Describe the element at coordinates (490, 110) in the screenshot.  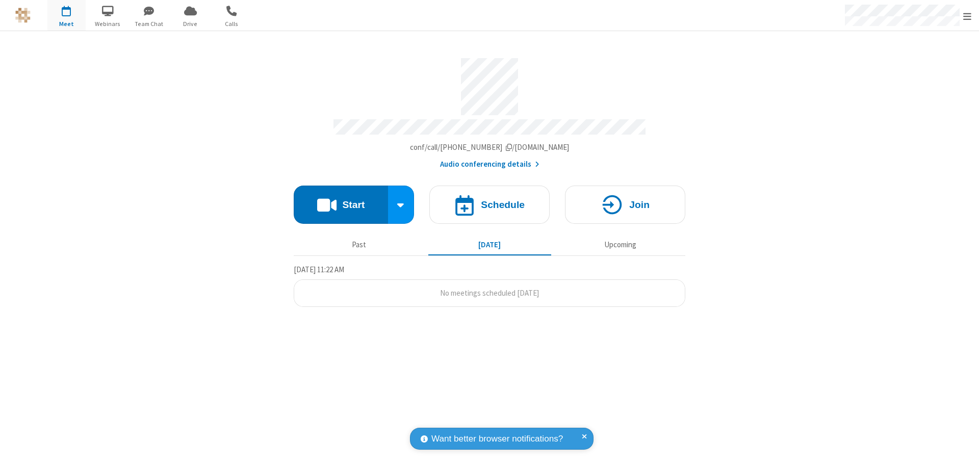
I see `section: Account details` at that location.